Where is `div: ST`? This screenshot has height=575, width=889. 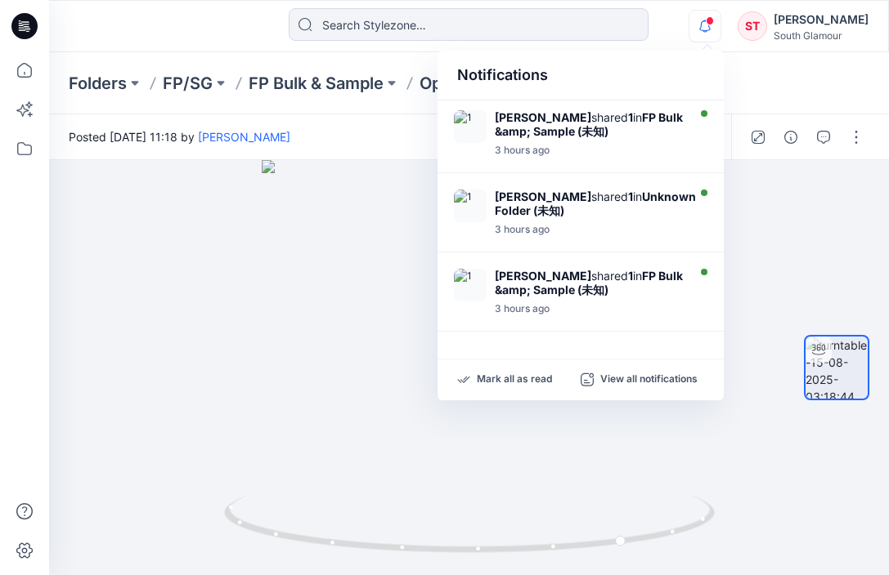 div: ST is located at coordinates (752, 26).